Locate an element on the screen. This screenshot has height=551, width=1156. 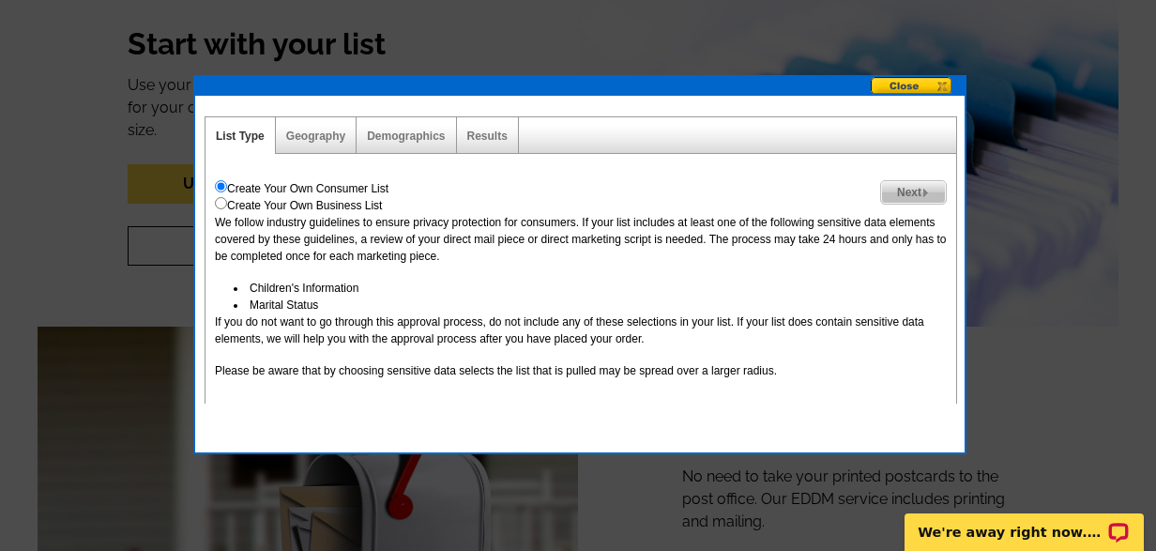
li: Marital Status is located at coordinates (590, 305).